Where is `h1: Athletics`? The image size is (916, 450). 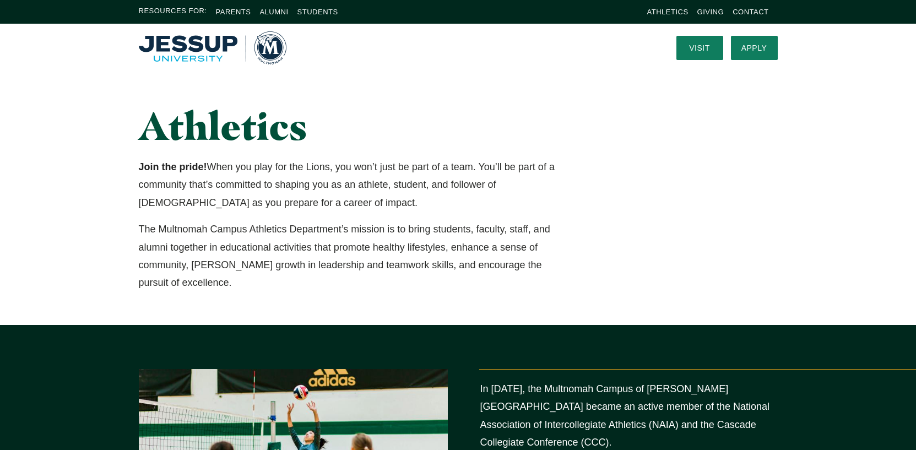
h1: Athletics is located at coordinates (348, 126).